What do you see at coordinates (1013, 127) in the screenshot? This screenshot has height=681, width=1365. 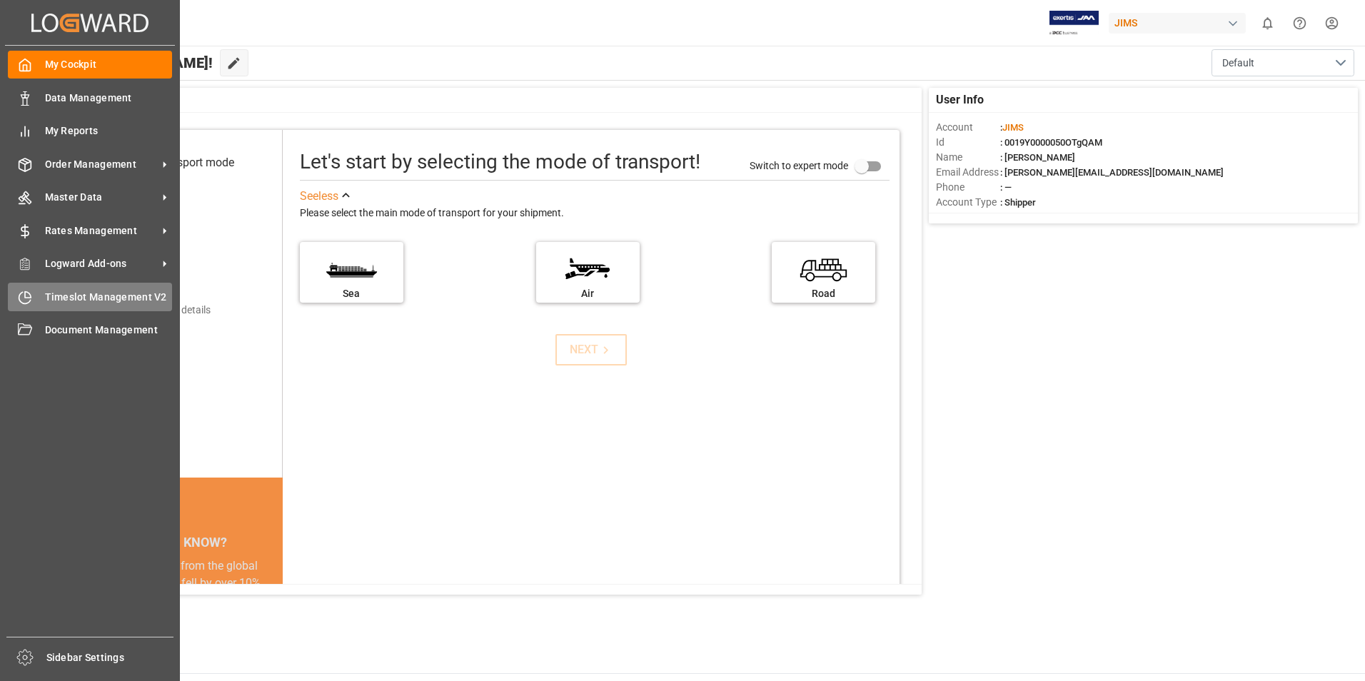 I see `span: JIMS` at bounding box center [1013, 127].